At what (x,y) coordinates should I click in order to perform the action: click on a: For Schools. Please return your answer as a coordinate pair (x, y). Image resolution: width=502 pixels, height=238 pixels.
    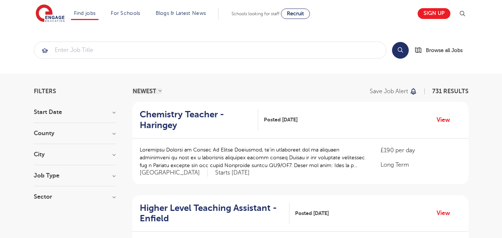
    Looking at the image, I should click on (125, 13).